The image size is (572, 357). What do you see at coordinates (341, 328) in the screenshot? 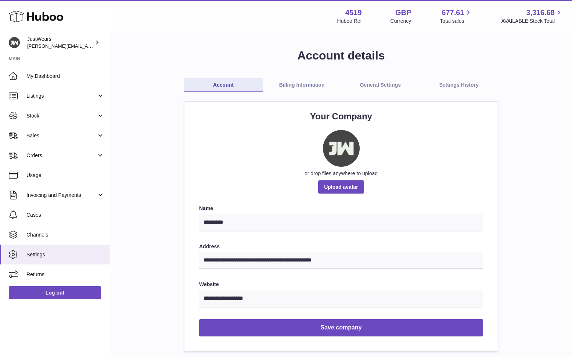
I see `button: Save company` at bounding box center [341, 328].